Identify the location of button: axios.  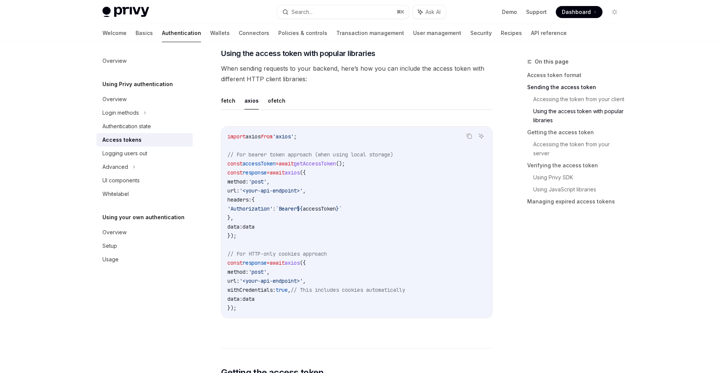
(251, 101).